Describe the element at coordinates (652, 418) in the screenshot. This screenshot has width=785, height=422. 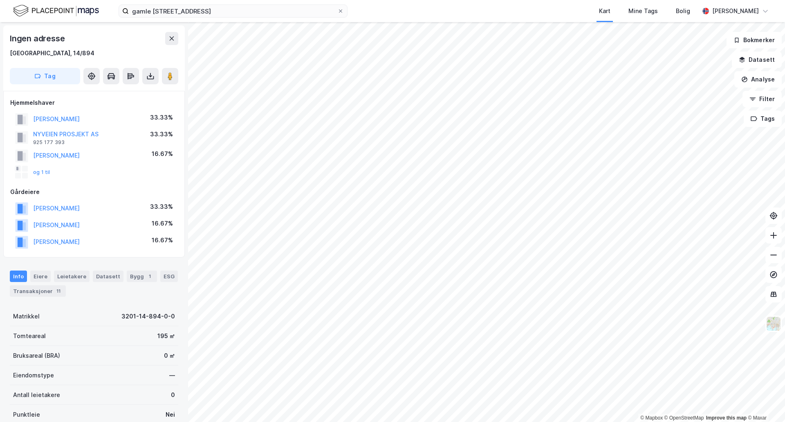
I see `a: Mapbox` at that location.